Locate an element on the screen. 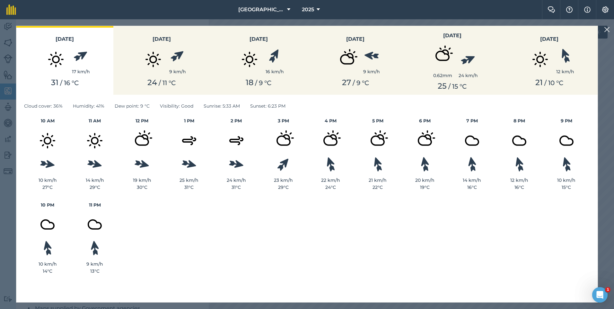 Image resolution: width=614 pixels, height=309 pixels. h4: 9 PM is located at coordinates (566, 121).